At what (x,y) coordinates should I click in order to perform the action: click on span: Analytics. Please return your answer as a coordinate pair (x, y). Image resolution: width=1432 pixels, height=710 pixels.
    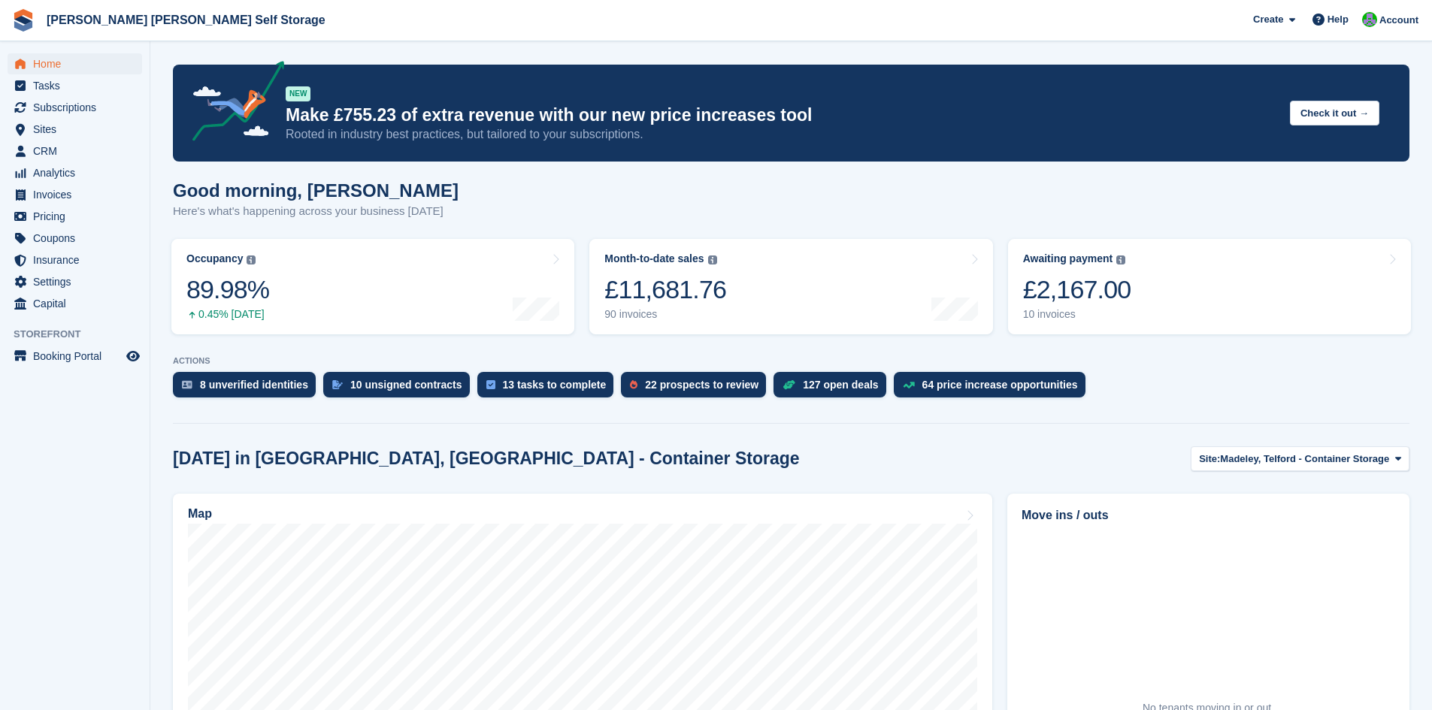
    Looking at the image, I should click on (78, 173).